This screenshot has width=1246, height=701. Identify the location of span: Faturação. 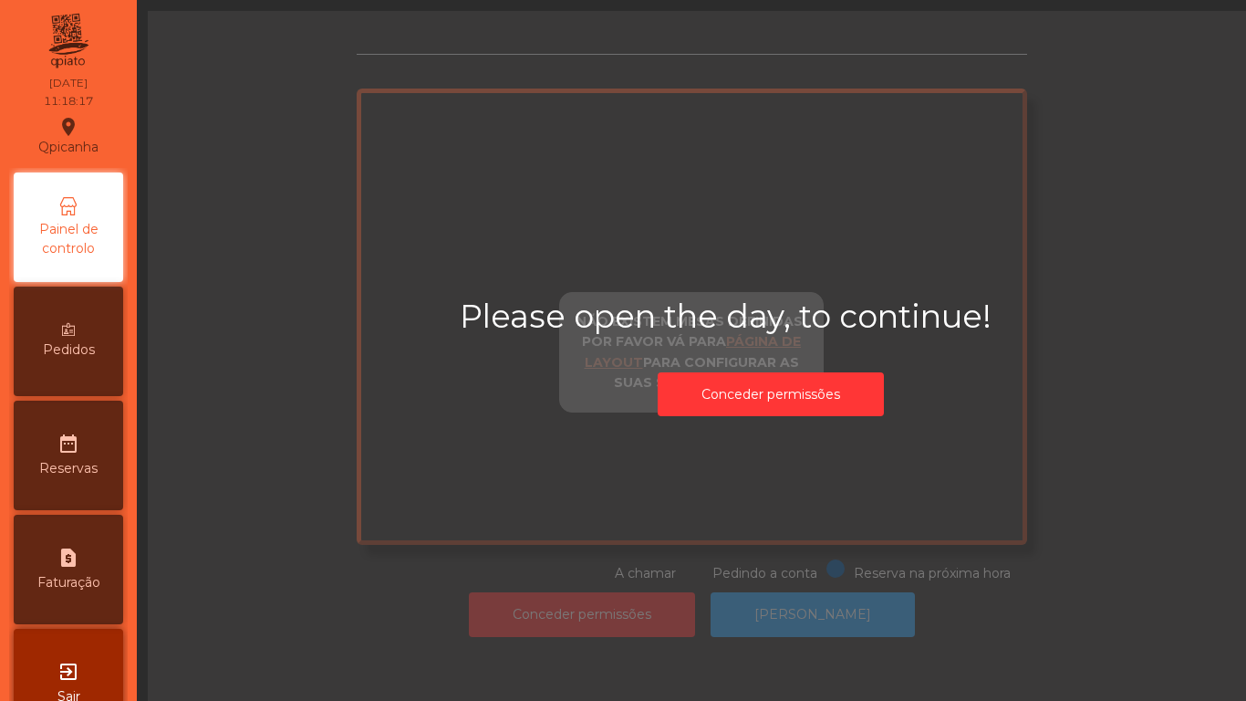
(68, 582).